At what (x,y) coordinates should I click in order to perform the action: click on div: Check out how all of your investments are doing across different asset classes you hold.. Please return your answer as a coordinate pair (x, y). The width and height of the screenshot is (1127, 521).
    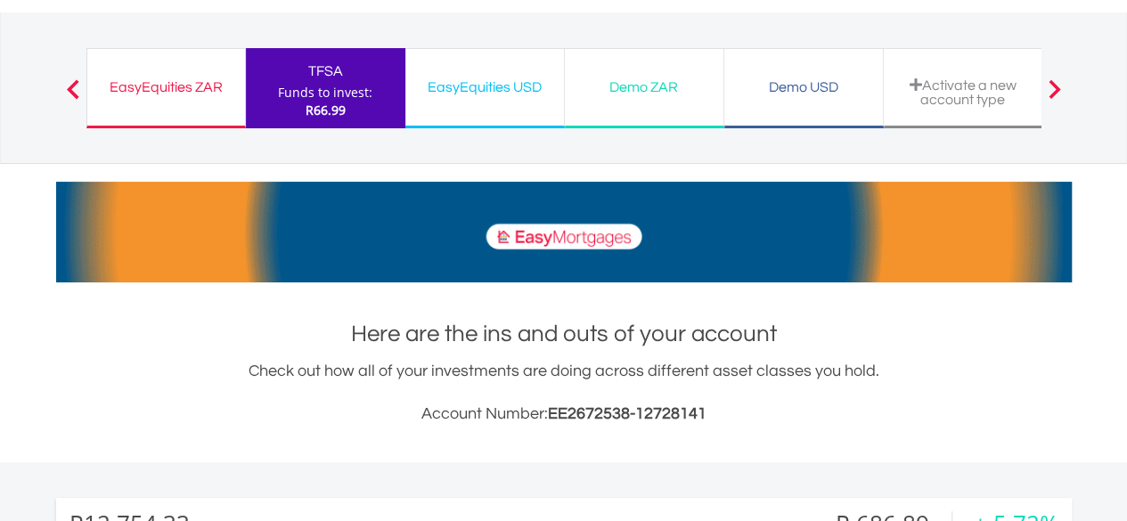
    Looking at the image, I should click on (564, 393).